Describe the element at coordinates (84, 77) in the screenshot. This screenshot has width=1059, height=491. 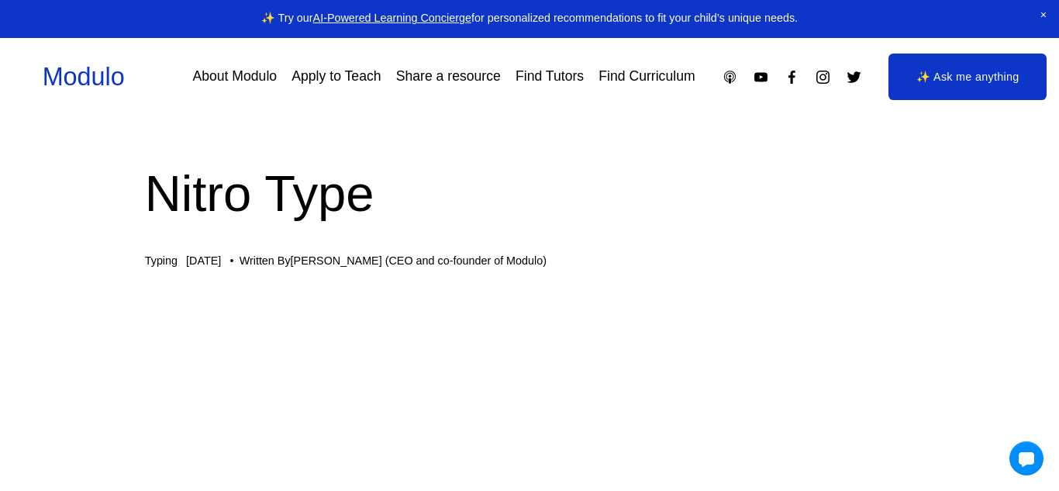
I see `a: Modulo` at that location.